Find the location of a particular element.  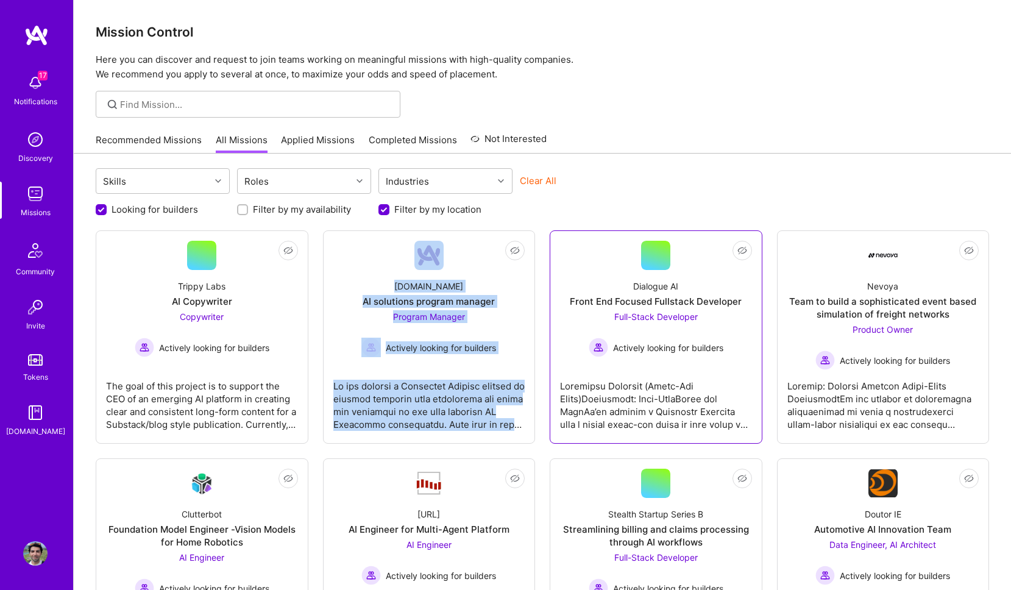

div: Team to build a sophisticated event based simulation of freight networks is located at coordinates (883, 308).